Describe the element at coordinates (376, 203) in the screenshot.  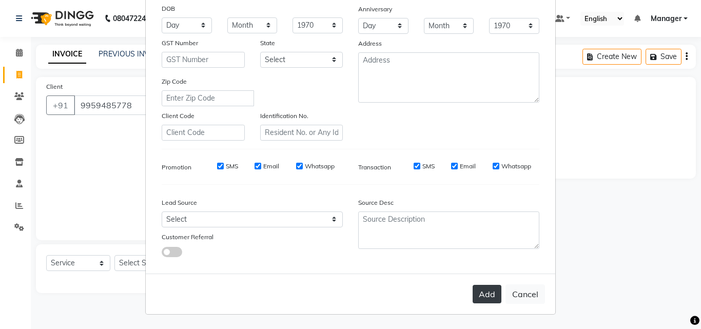
I see `label: Source Desc` at that location.